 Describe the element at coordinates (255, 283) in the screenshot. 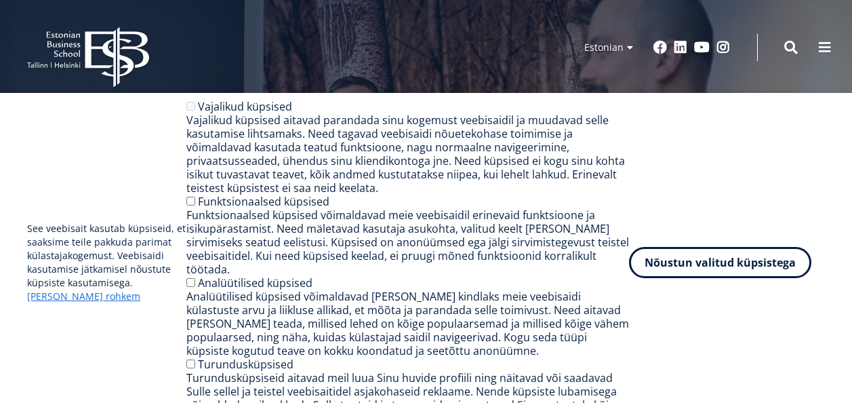

I see `label: Analüütilised küpsised` at that location.